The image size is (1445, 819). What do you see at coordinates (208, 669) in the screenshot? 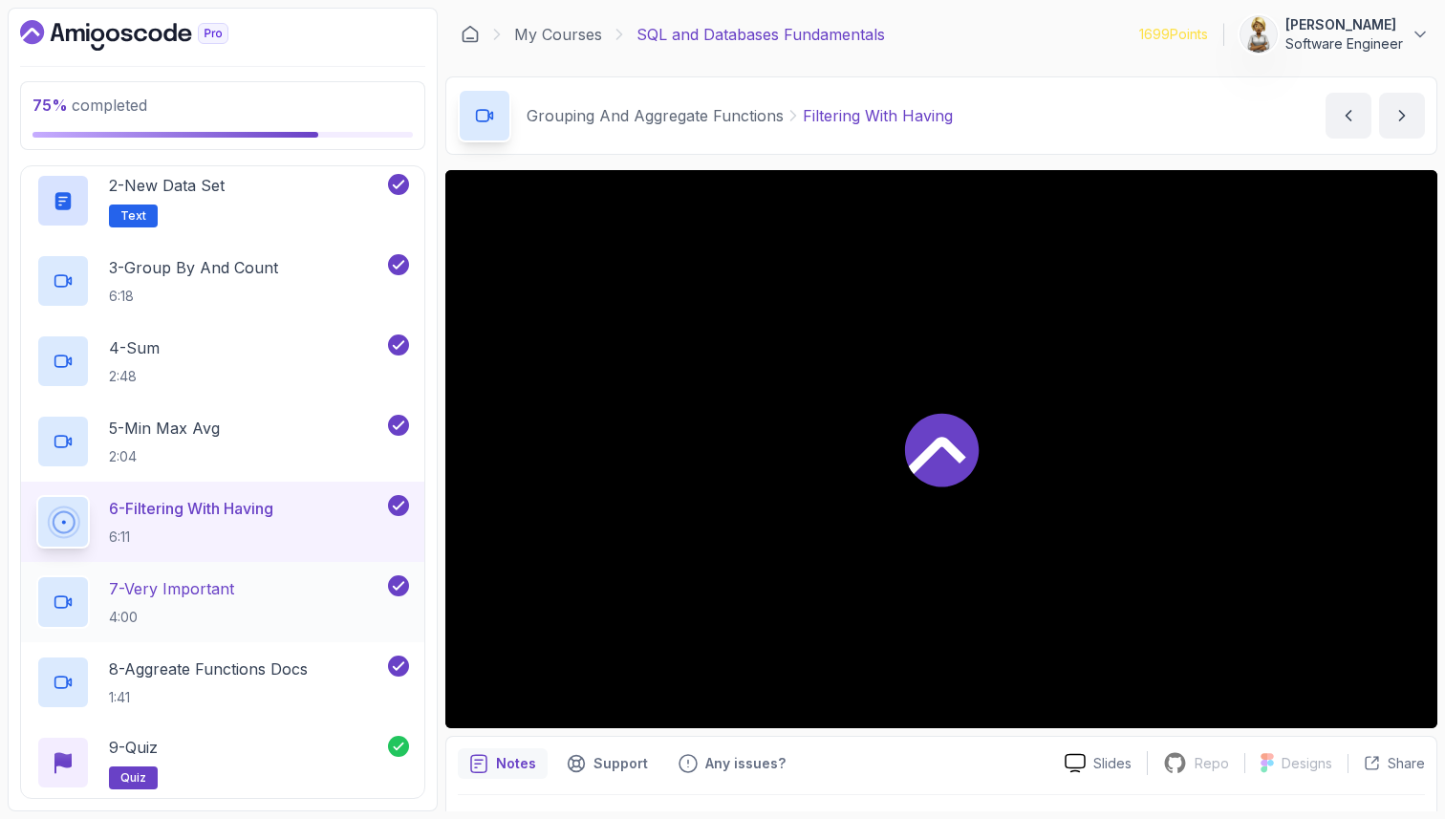
I see `p: 8 - Aggreate Functions Docs` at bounding box center [208, 669].